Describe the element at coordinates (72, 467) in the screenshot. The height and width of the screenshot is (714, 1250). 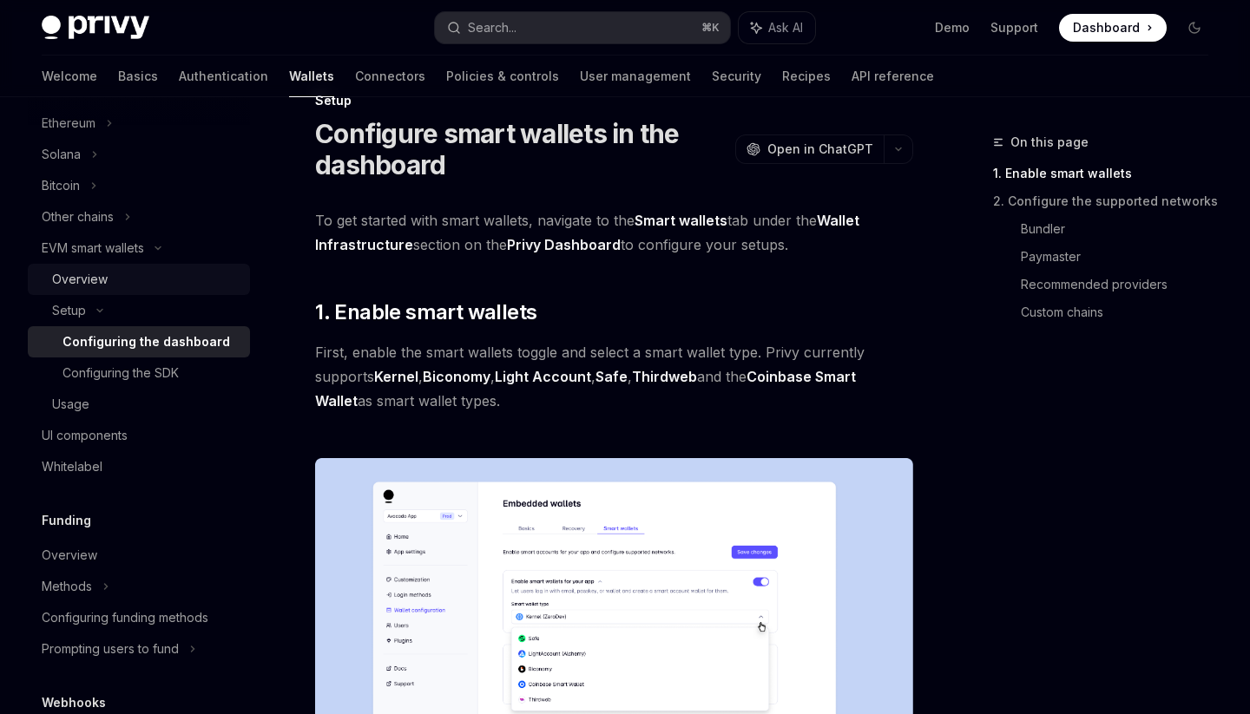
I see `div: Whitelabel` at that location.